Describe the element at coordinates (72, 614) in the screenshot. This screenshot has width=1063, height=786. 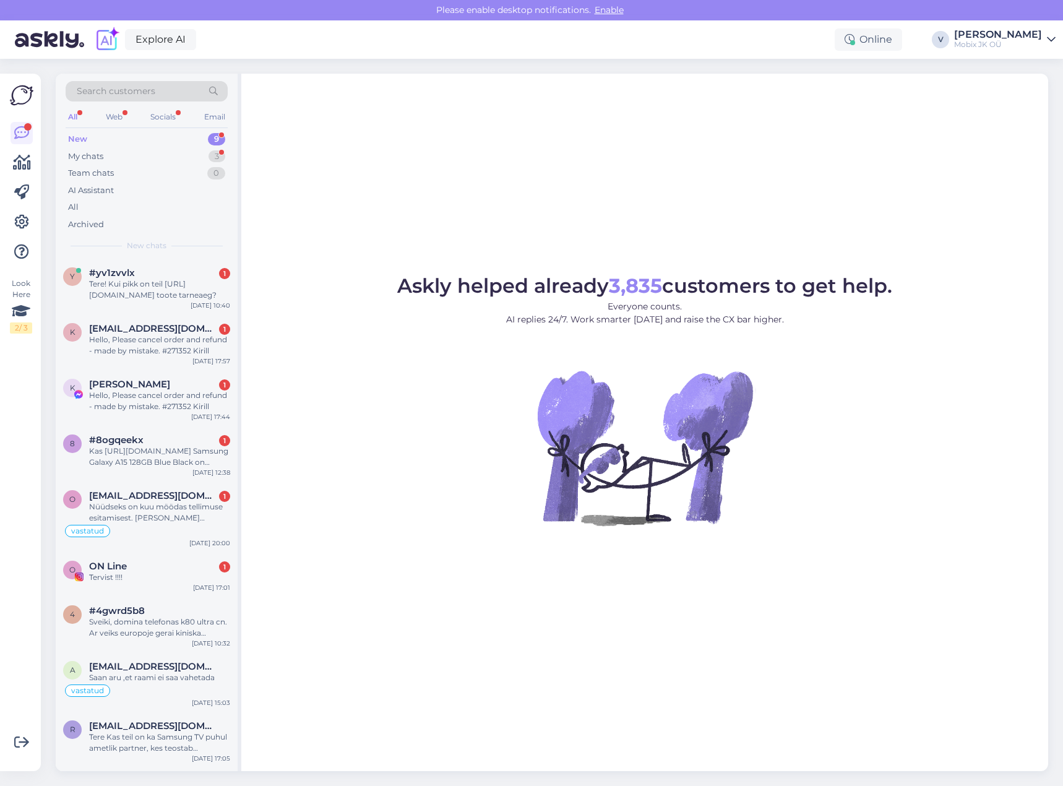
I see `span: 4` at that location.